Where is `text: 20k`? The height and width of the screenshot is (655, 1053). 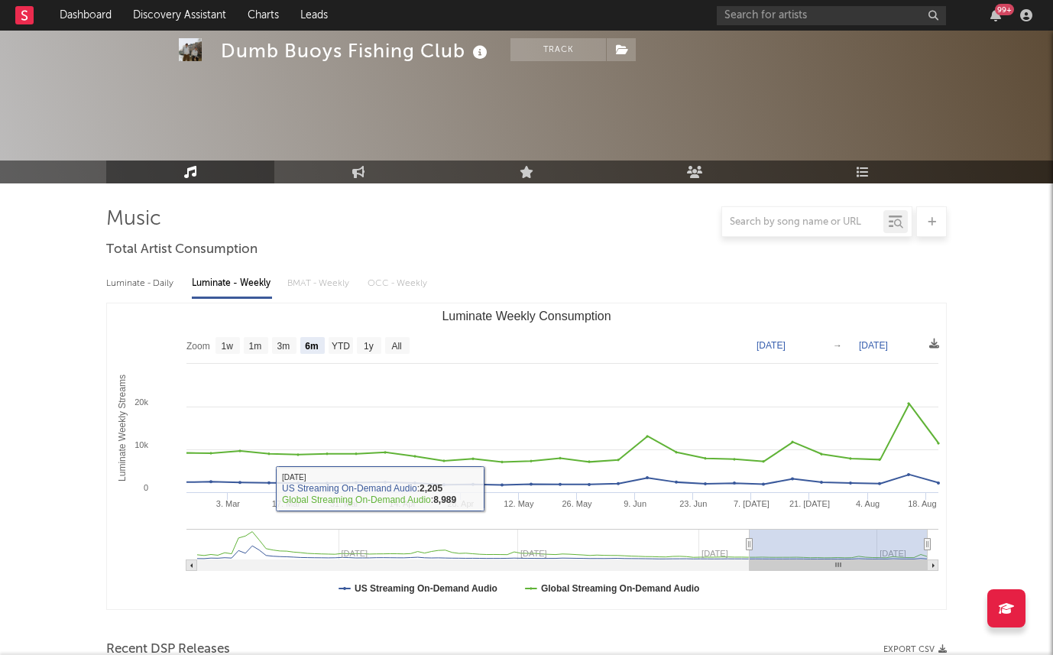
text: 20k is located at coordinates (141, 402).